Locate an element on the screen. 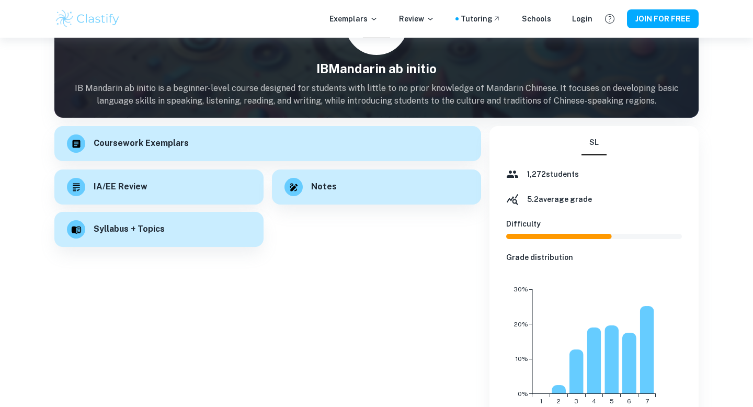  p: IB Mandarin ab initio is a beginner-level course designed for students with little to no prior kn... is located at coordinates (376, 95).